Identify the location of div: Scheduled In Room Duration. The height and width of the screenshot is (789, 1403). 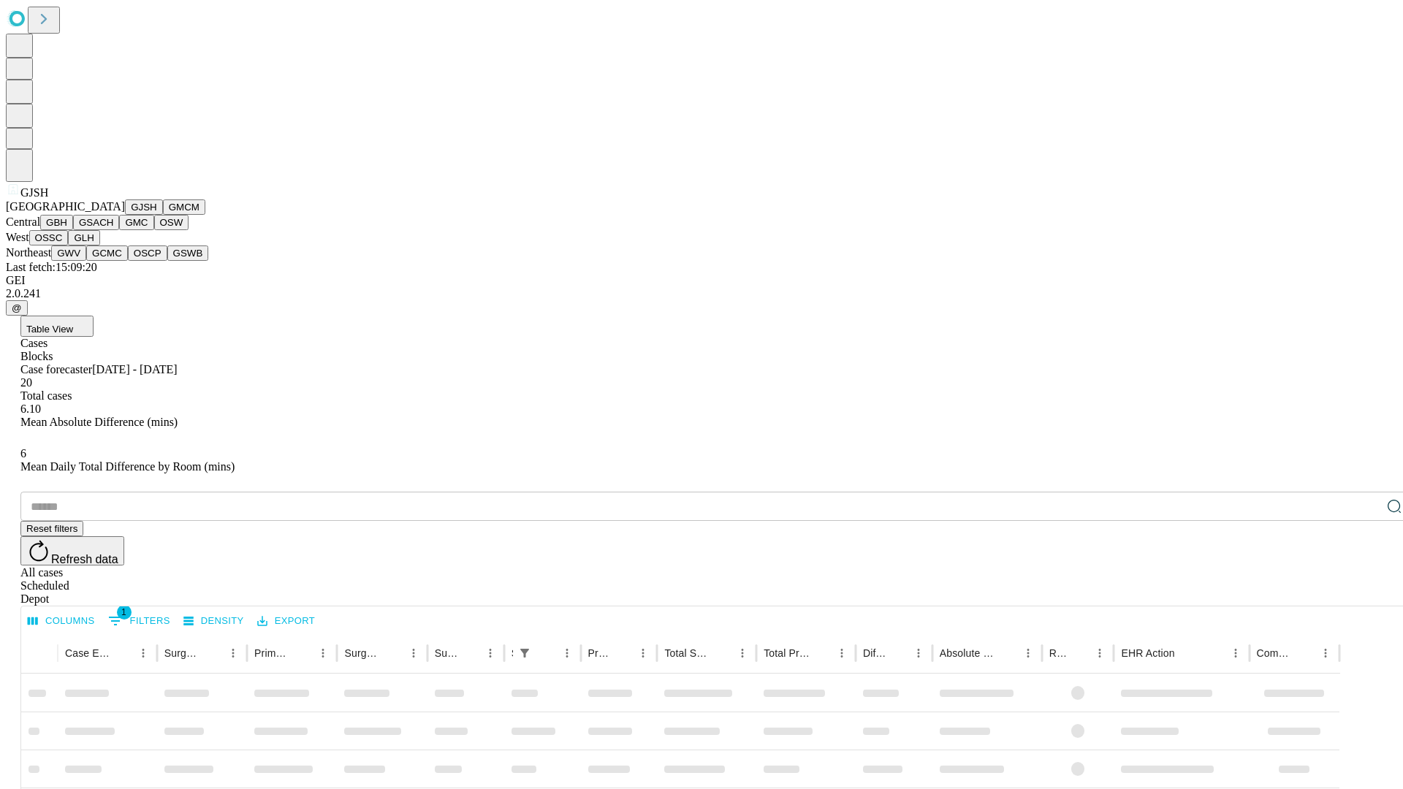
(512, 653).